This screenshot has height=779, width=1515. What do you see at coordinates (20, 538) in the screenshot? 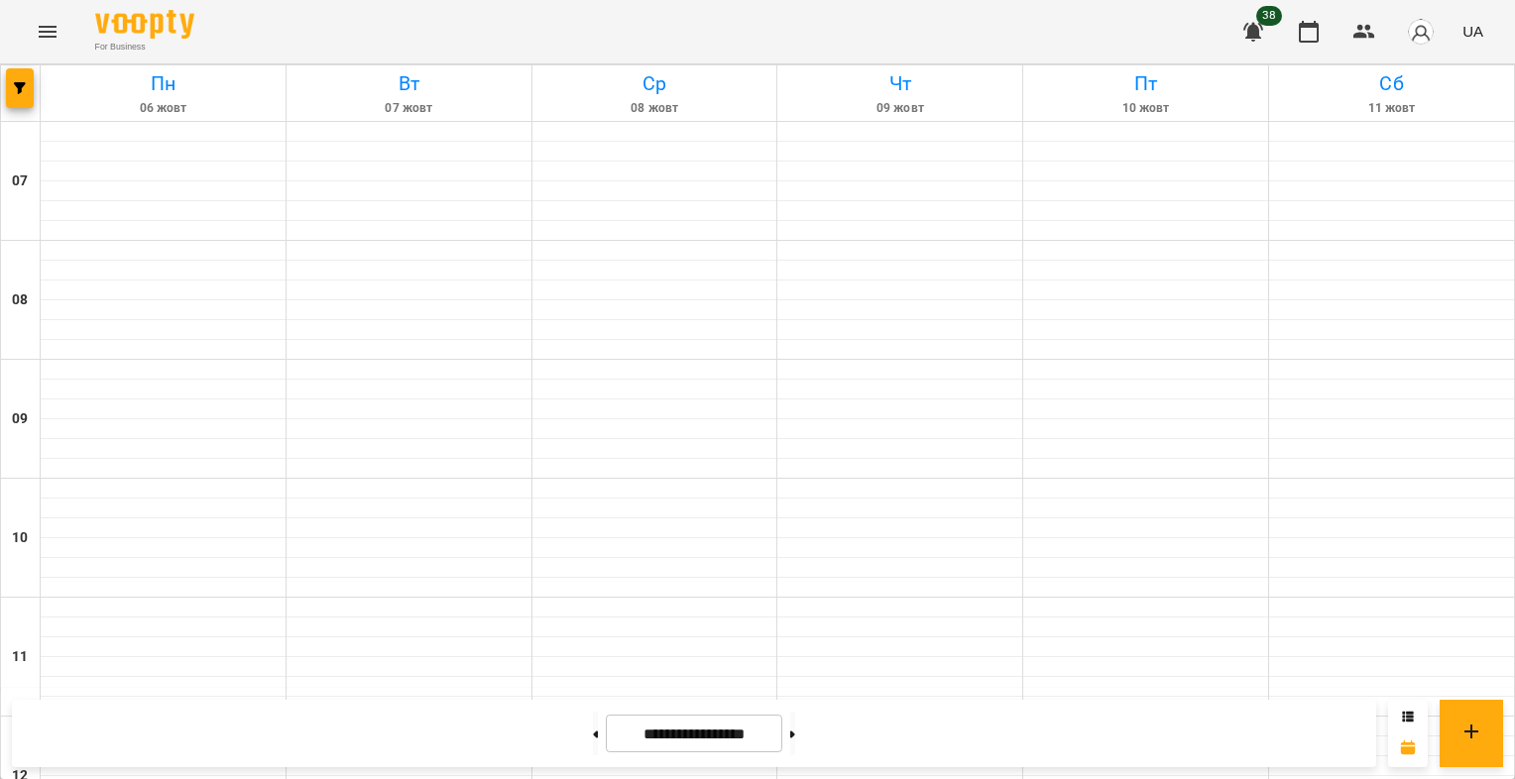
I see `h6: 10` at bounding box center [20, 538].